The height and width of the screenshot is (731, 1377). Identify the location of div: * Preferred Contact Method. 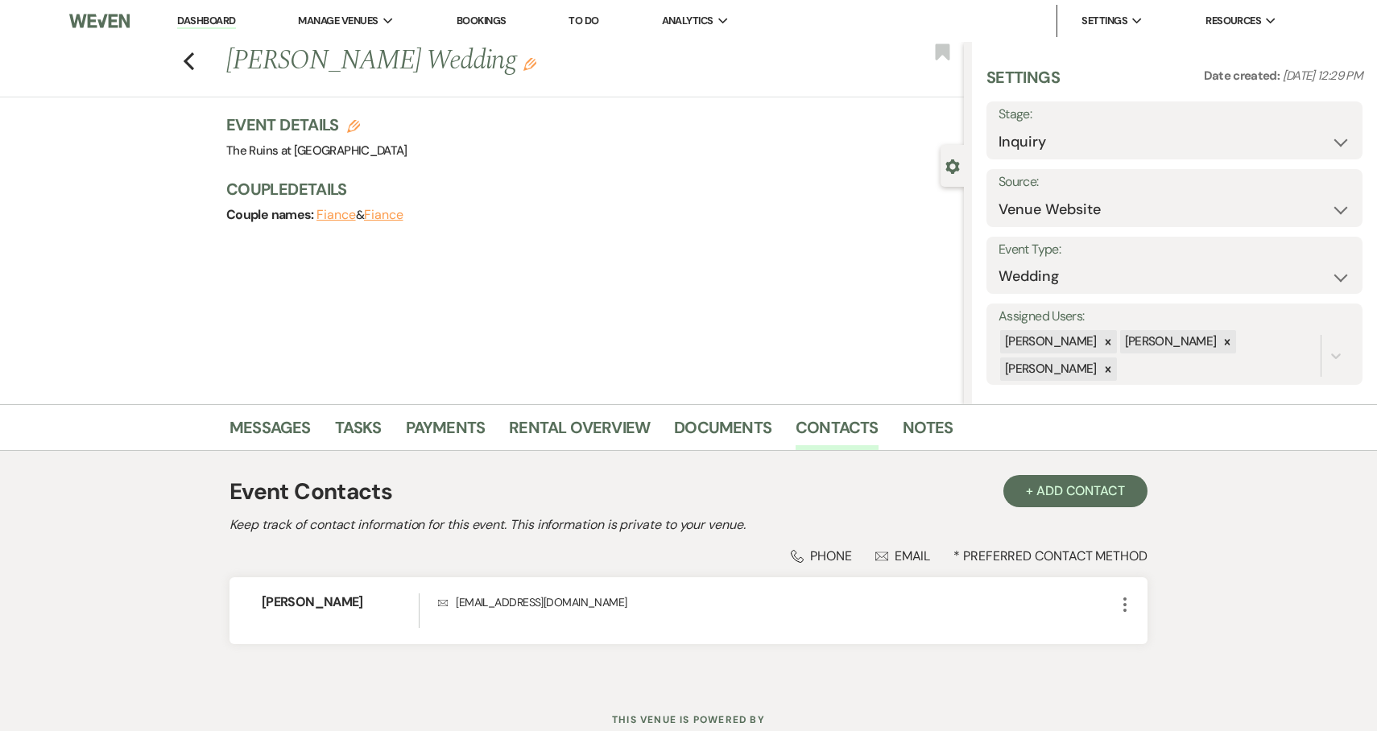
(689, 556).